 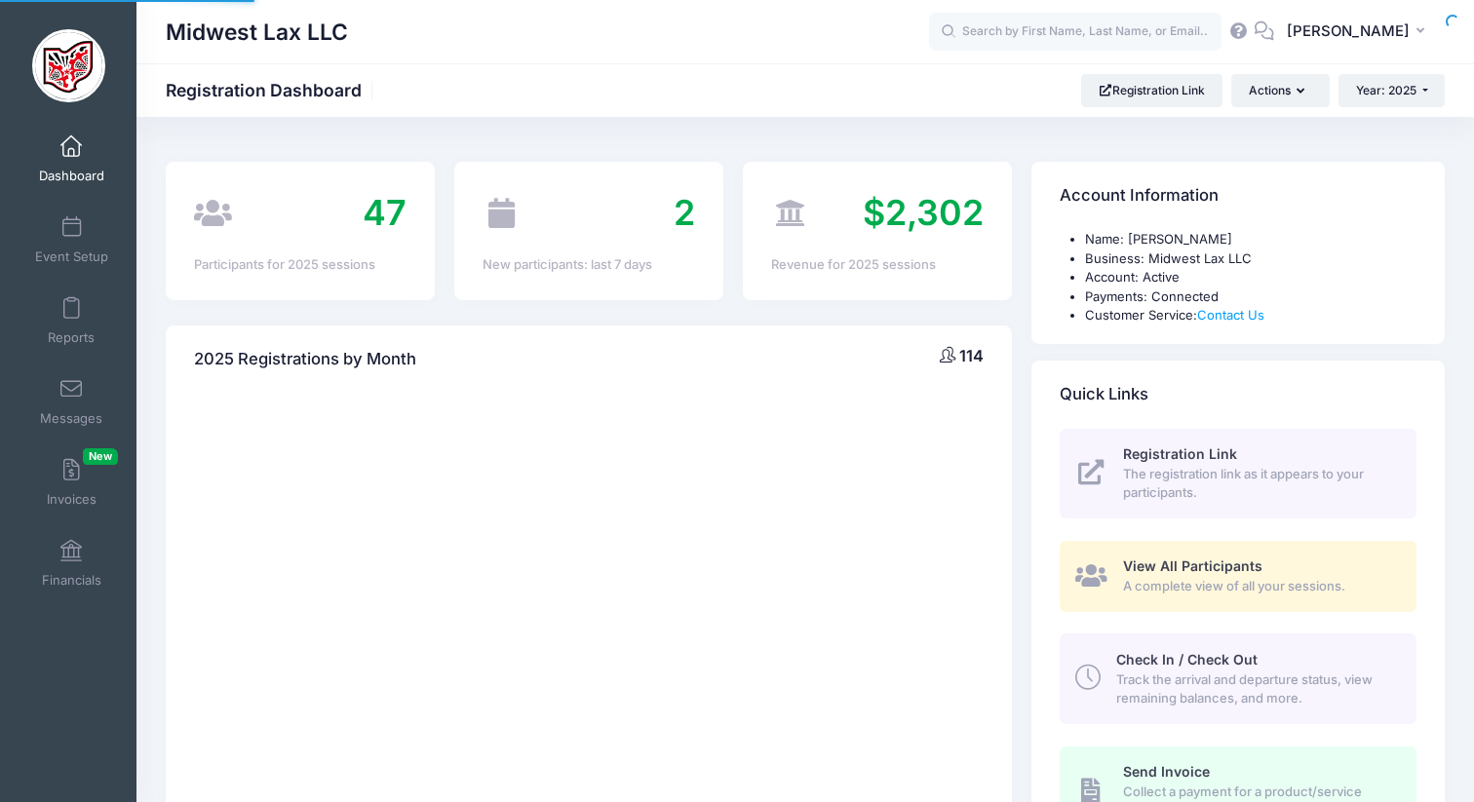 I want to click on a: View All Participants A complete view of all your sessions., so click(x=1238, y=576).